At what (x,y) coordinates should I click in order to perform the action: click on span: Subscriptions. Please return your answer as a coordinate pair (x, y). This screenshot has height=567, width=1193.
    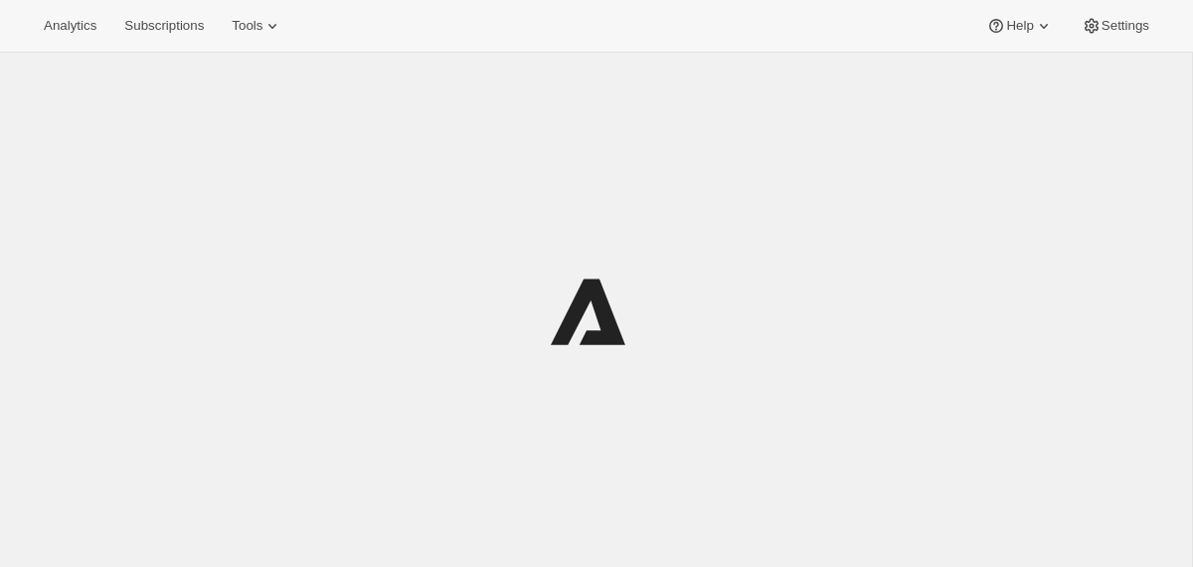
    Looking at the image, I should click on (164, 26).